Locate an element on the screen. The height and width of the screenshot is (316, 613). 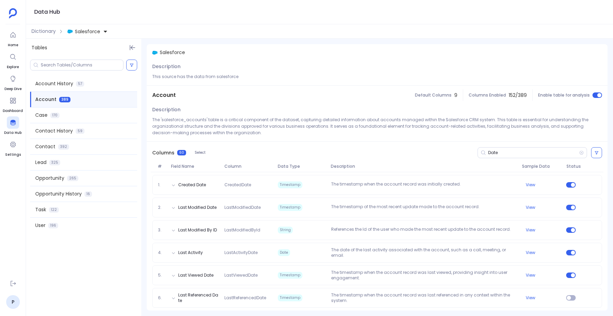
span: 2. is located at coordinates (162, 207).